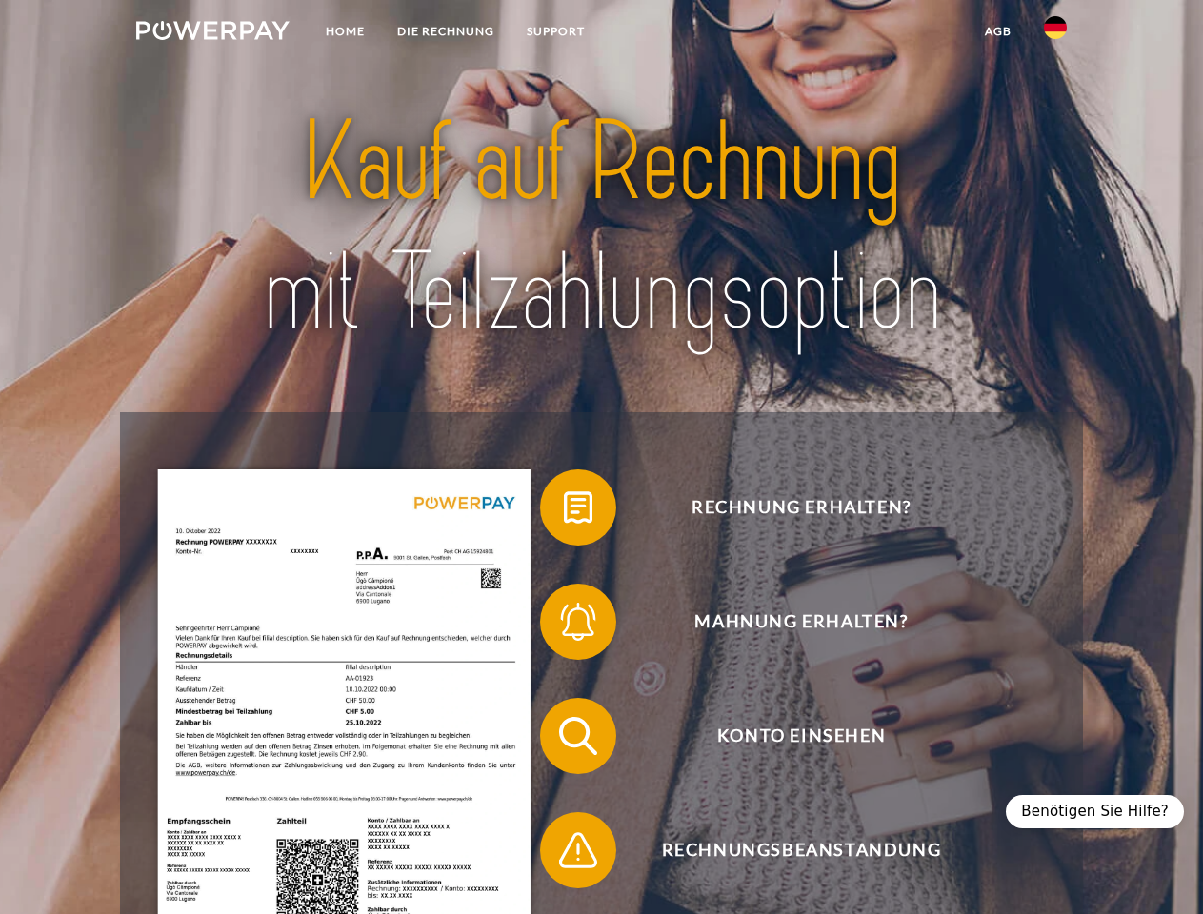  Describe the element at coordinates (555, 31) in the screenshot. I see `a: SUPPORT` at that location.